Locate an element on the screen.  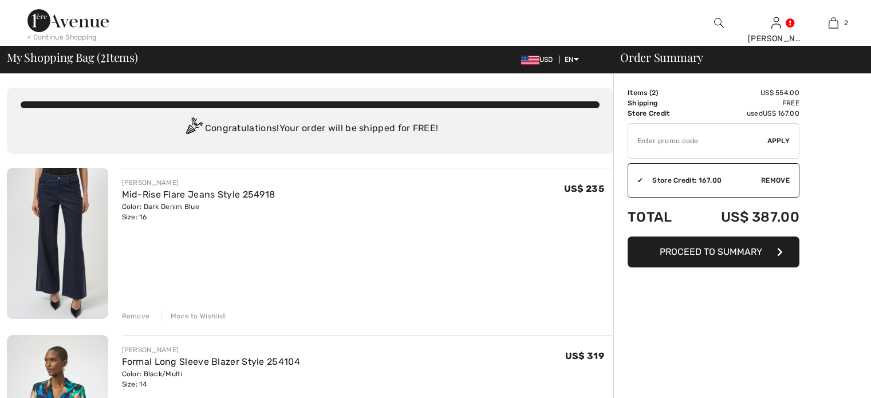
span: US$ 167.00 is located at coordinates (781, 113).